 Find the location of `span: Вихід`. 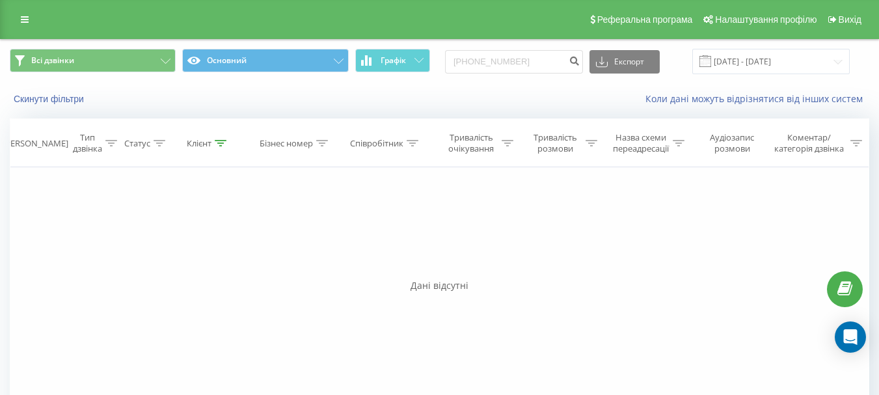

span: Вихід is located at coordinates (849, 20).